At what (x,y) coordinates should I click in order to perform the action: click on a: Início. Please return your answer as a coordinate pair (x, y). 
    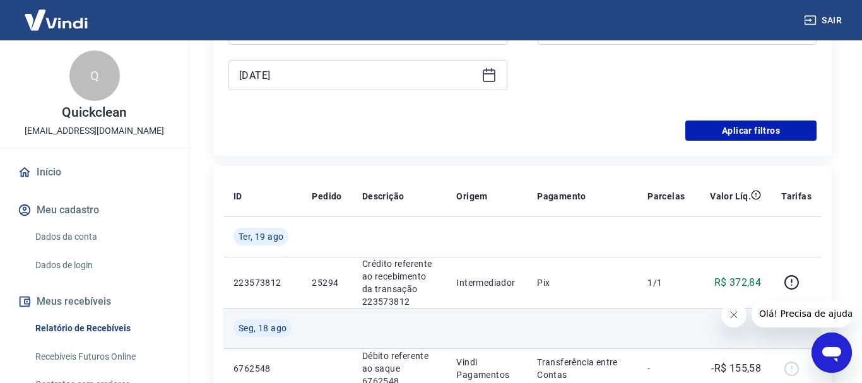
    Looking at the image, I should click on (94, 172).